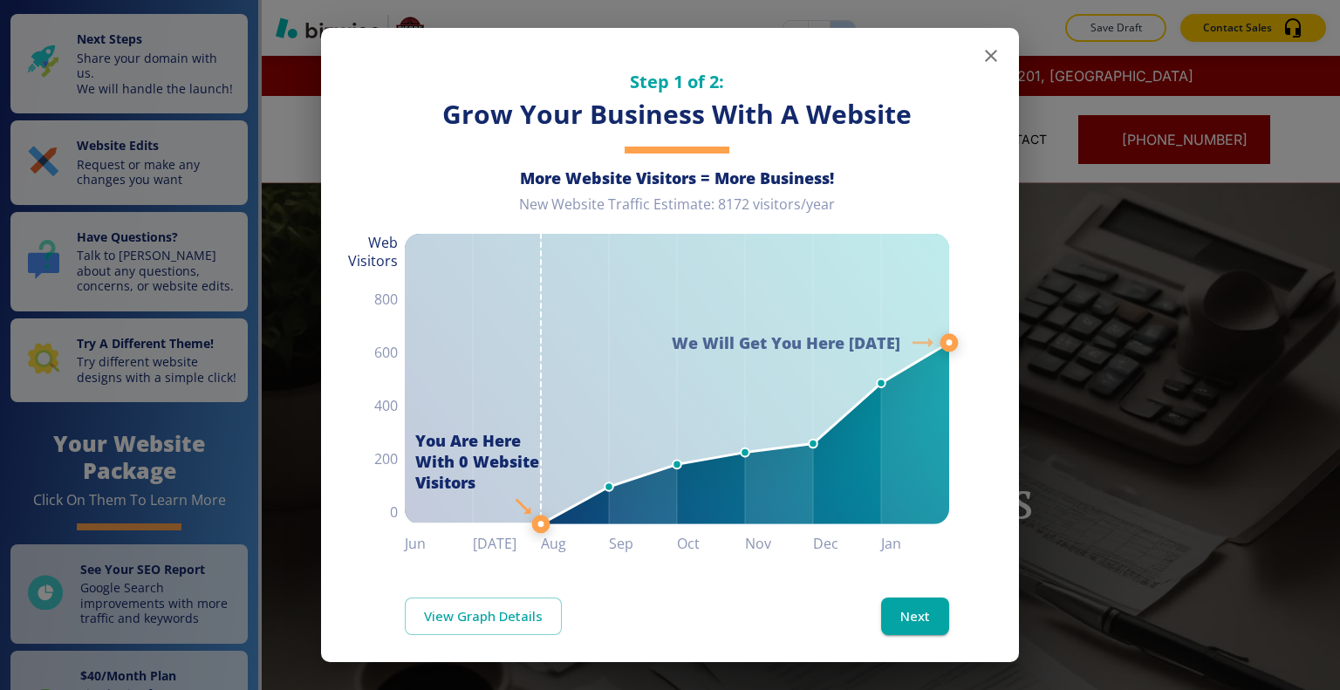  Describe the element at coordinates (677, 211) in the screenshot. I see `div: New Website Traffic Estimate: 8172 visitors/year` at that location.